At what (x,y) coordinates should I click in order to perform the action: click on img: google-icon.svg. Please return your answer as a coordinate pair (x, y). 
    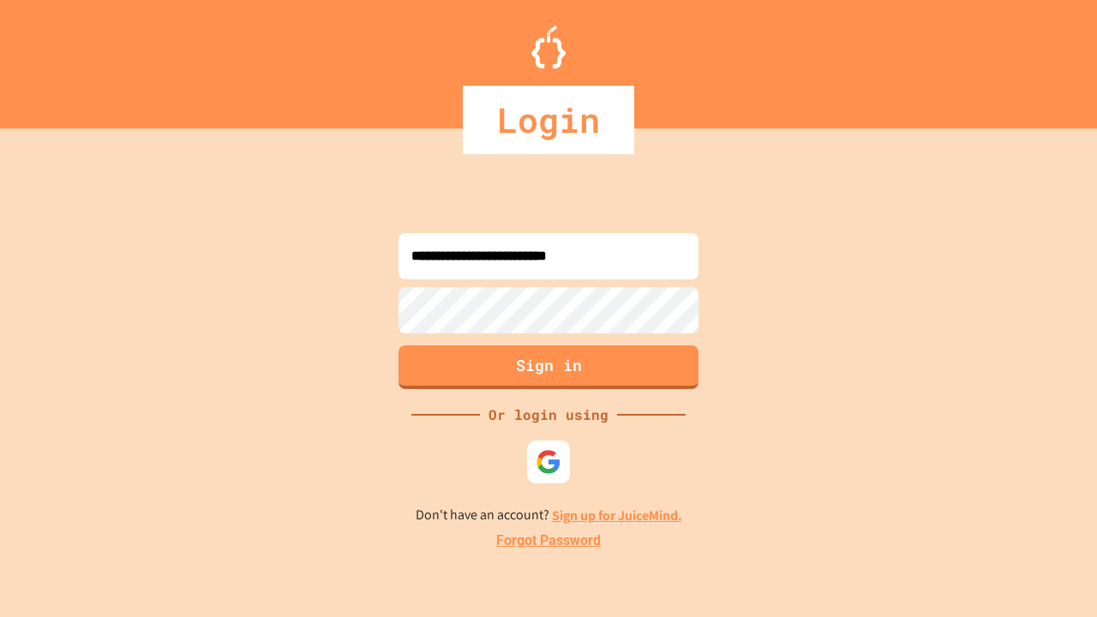
    Looking at the image, I should click on (549, 462).